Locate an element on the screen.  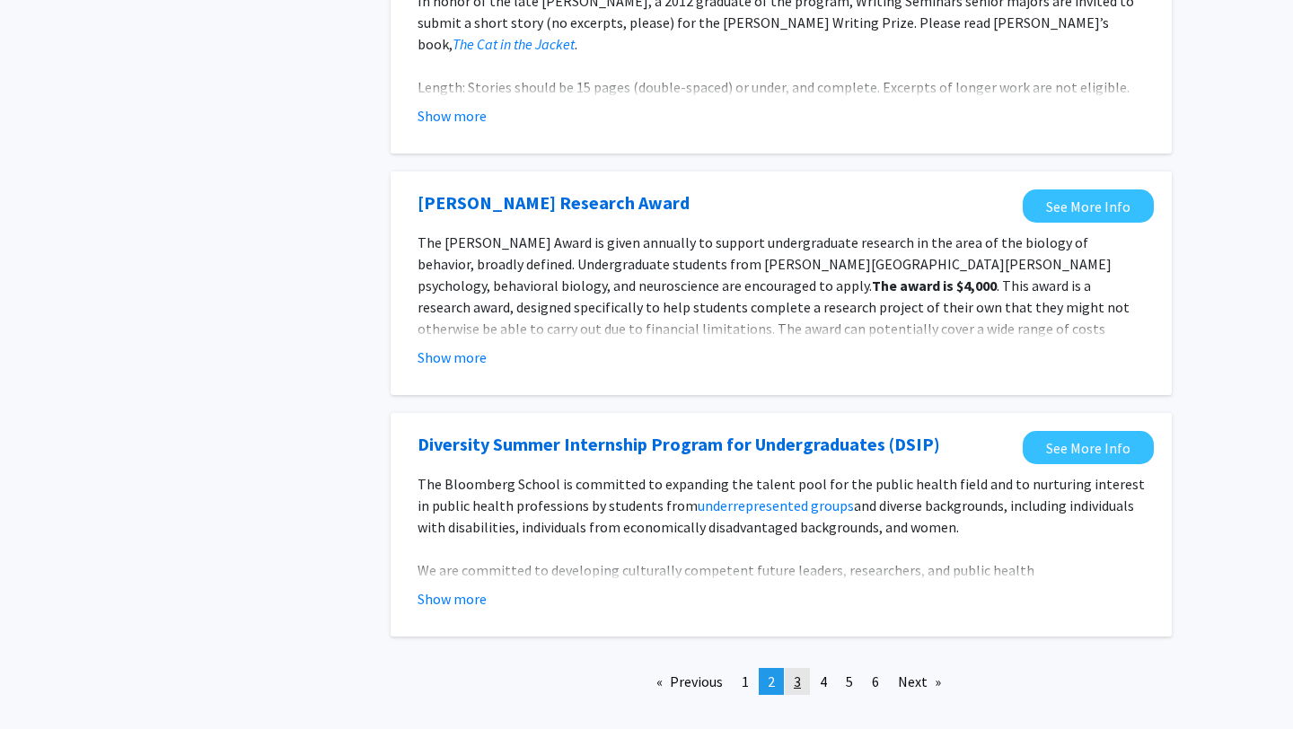
span: 4 is located at coordinates (823, 682).